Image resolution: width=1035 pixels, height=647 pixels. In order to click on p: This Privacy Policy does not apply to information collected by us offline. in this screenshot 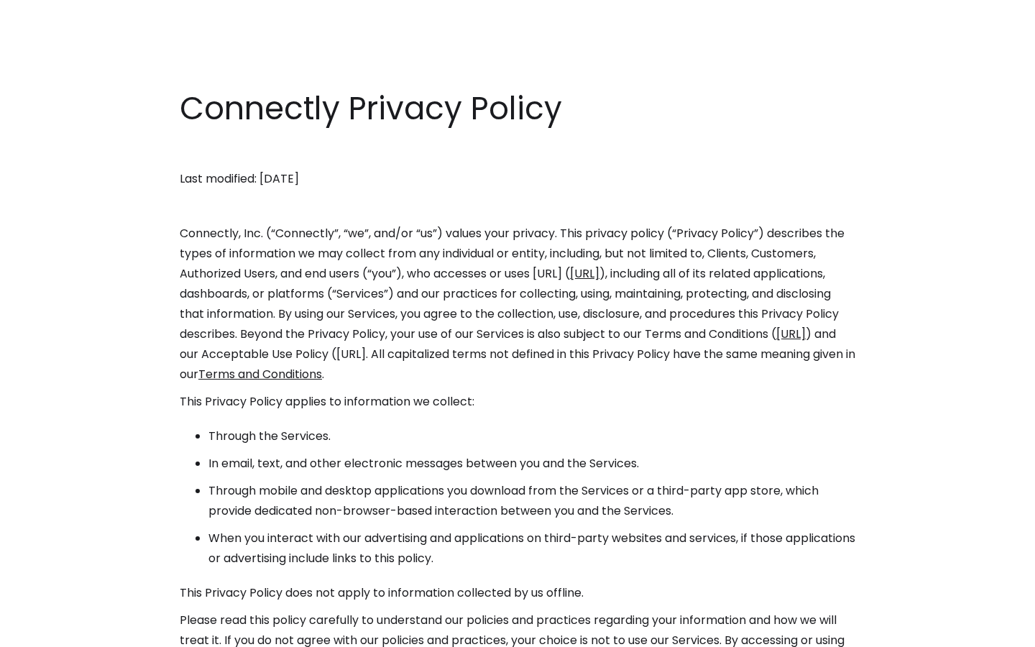, I will do `click(518, 593)`.